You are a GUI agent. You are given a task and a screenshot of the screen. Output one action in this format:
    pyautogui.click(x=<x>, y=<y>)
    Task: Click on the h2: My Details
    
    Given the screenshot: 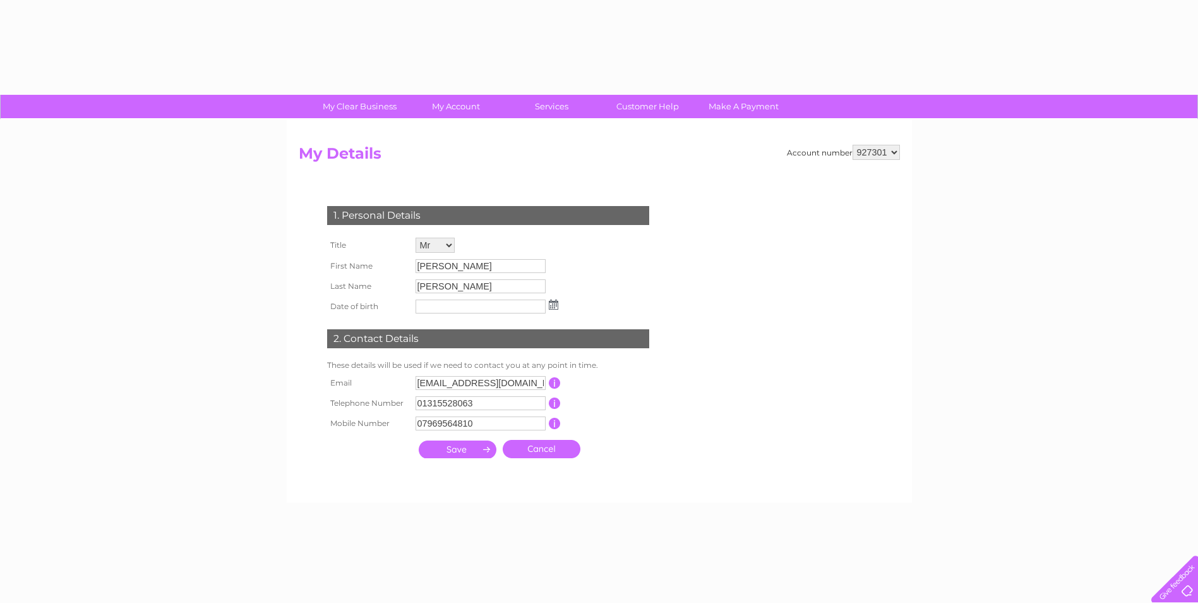 What is the action you would take?
    pyautogui.click(x=599, y=157)
    